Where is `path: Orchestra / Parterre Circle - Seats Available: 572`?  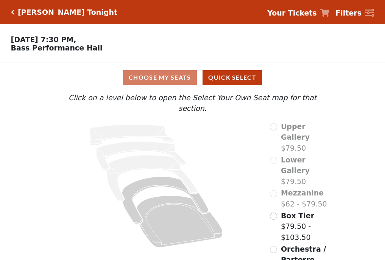 path: Orchestra / Parterre Circle - Seats Available: 572 is located at coordinates (180, 221).